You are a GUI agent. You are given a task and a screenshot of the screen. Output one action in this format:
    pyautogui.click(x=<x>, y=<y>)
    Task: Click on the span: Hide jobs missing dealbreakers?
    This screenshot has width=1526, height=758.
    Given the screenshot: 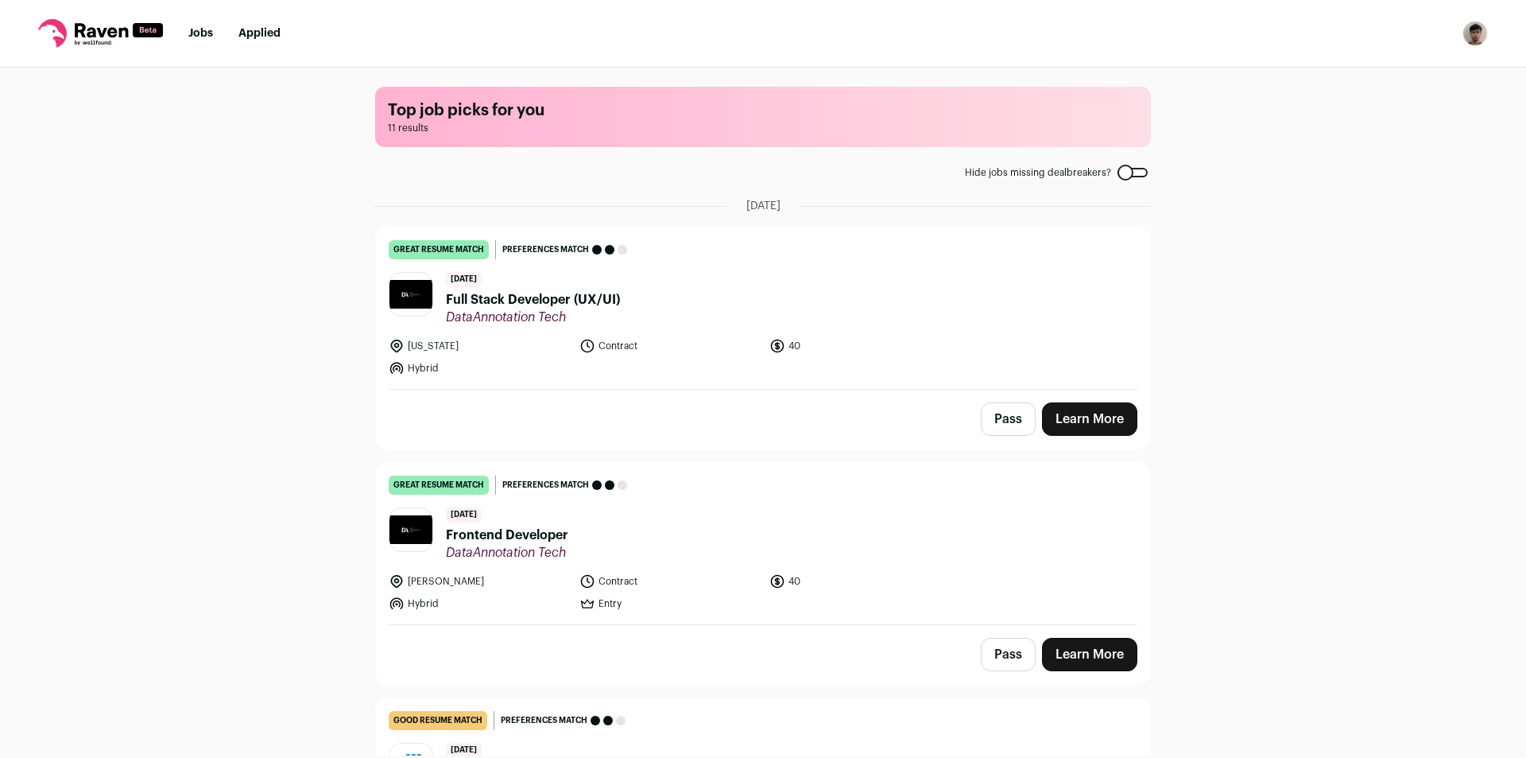 What is the action you would take?
    pyautogui.click(x=1038, y=173)
    